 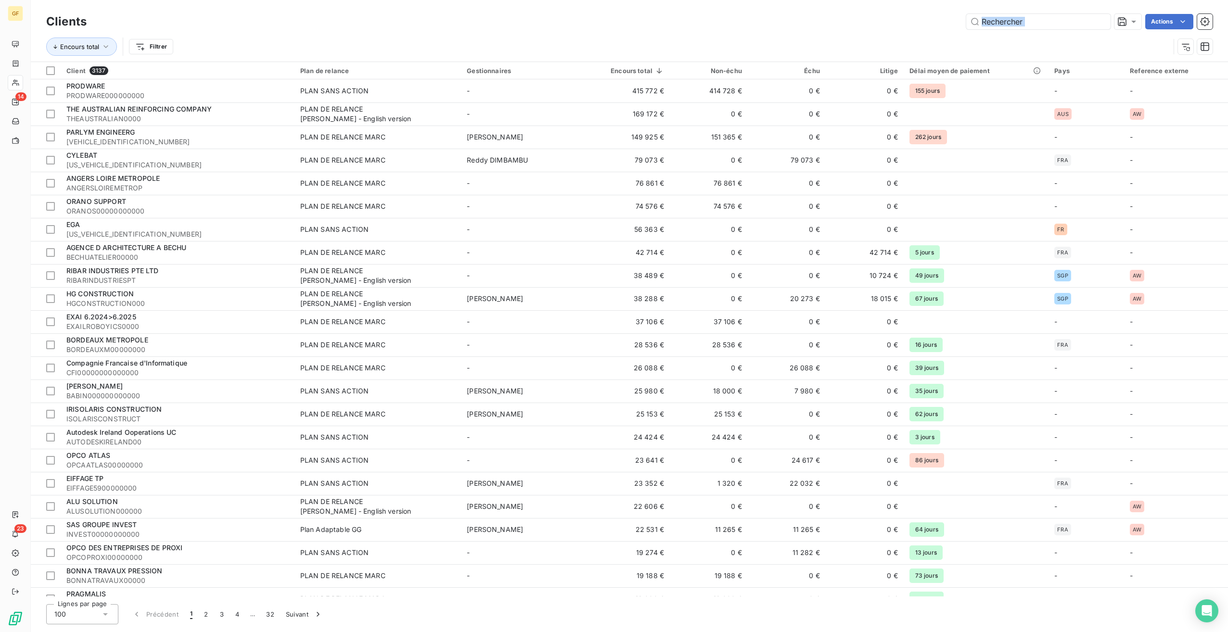 What do you see at coordinates (628, 414) in the screenshot?
I see `td: 25 153 €` at bounding box center [628, 414].